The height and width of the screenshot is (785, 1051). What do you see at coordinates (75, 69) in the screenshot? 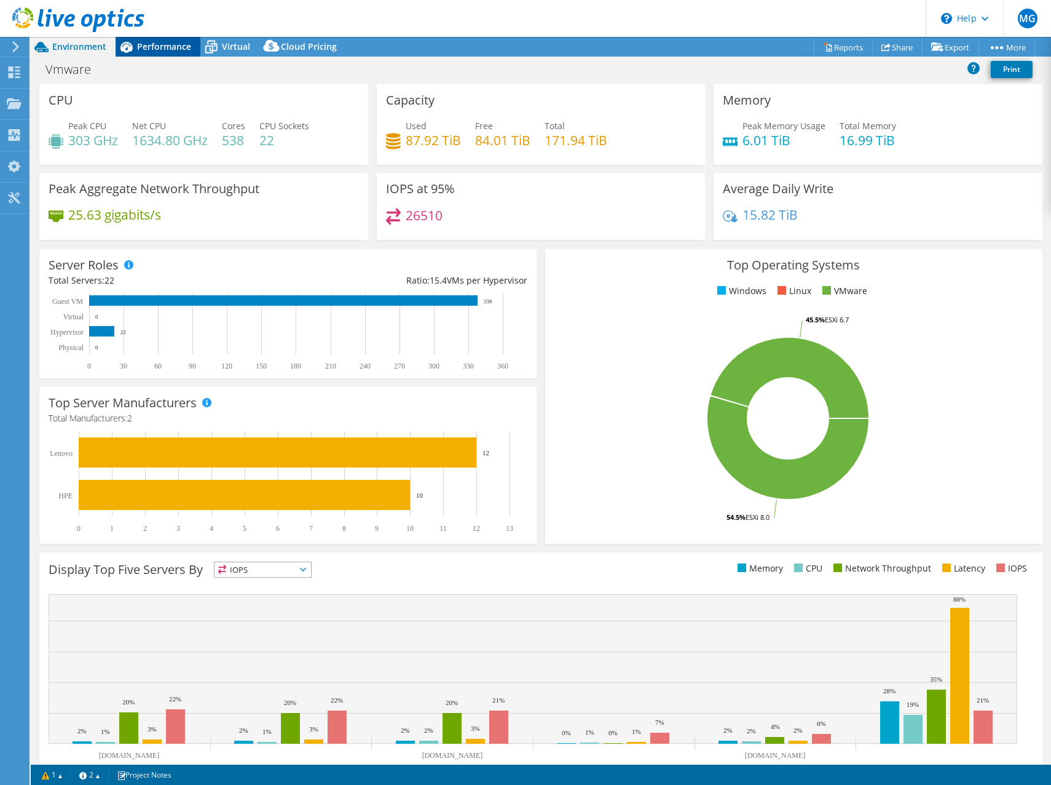
I see `h1: Vmware` at bounding box center [75, 69].